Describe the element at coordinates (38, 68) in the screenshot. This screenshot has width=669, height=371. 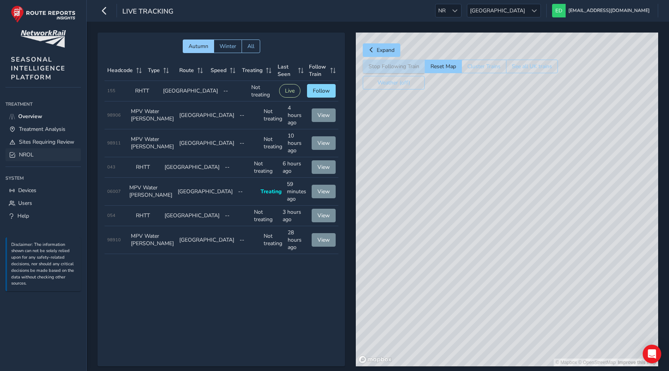
I see `span: SEASONAL INTELLIGENCE PLATFORM` at that location.